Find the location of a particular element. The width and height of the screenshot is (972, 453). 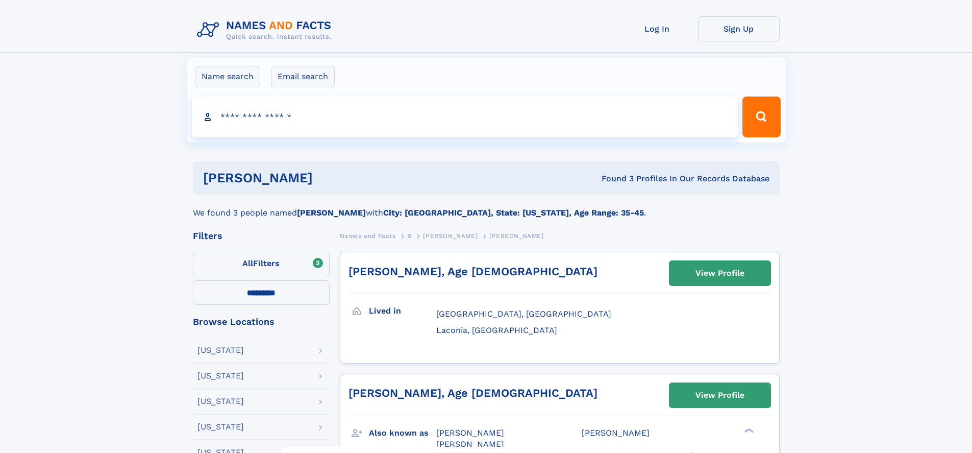

label: Filters is located at coordinates (261, 264).